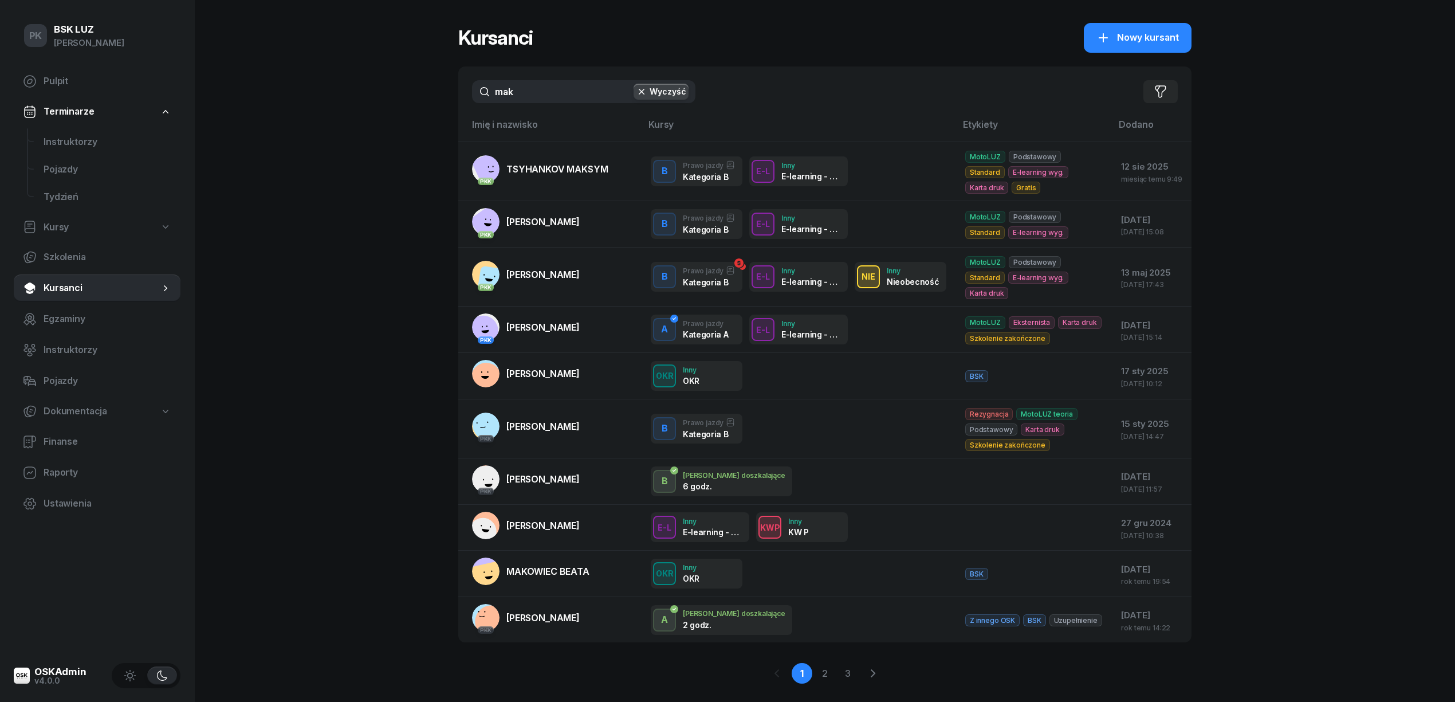 The height and width of the screenshot is (702, 1455). Describe the element at coordinates (548, 571) in the screenshot. I see `span: MAKOWIEC BEATA` at that location.